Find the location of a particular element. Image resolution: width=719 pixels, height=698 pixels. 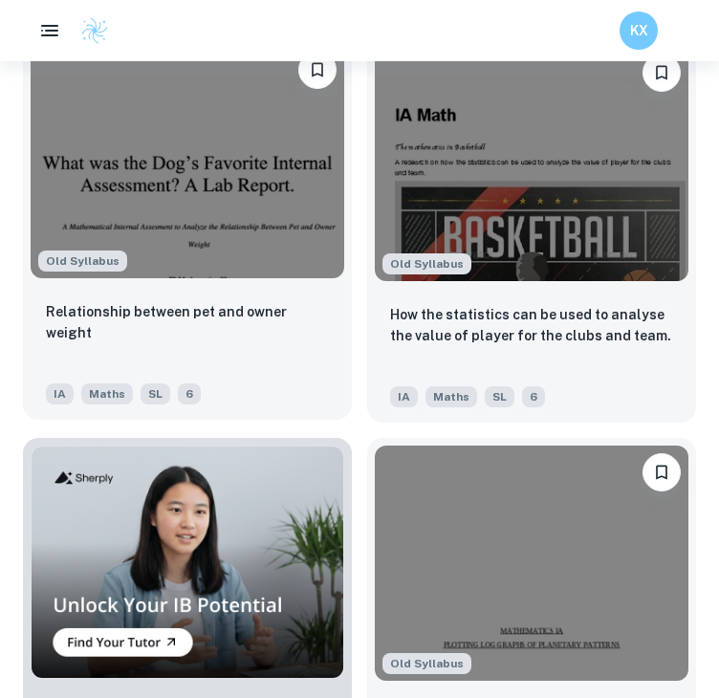

button: KX is located at coordinates (638, 31).